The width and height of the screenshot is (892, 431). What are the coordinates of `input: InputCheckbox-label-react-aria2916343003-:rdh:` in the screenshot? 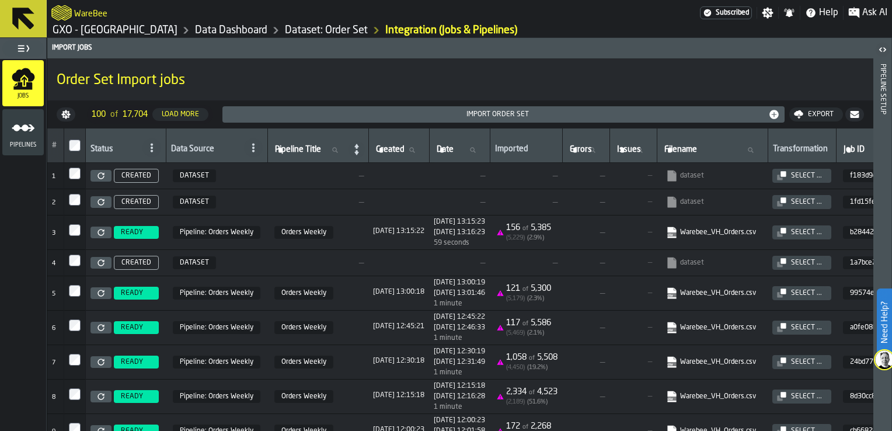 It's located at (75, 394).